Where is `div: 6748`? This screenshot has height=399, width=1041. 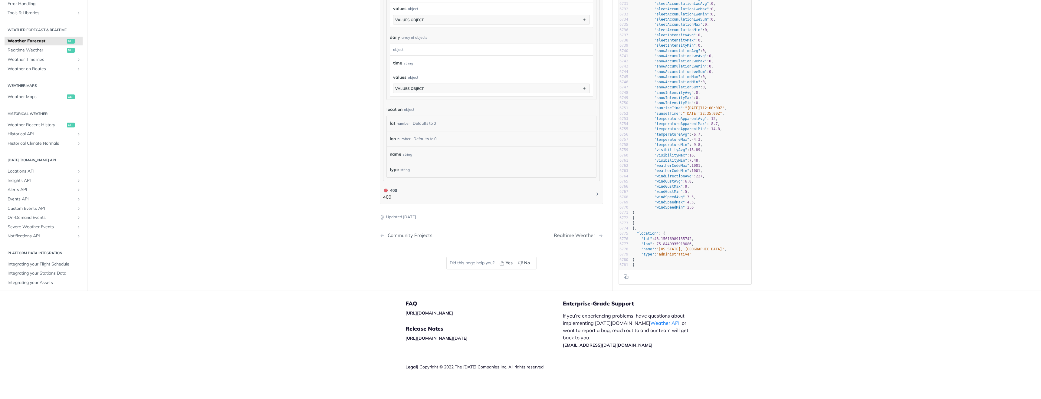
div: 6748 is located at coordinates (623, 92).